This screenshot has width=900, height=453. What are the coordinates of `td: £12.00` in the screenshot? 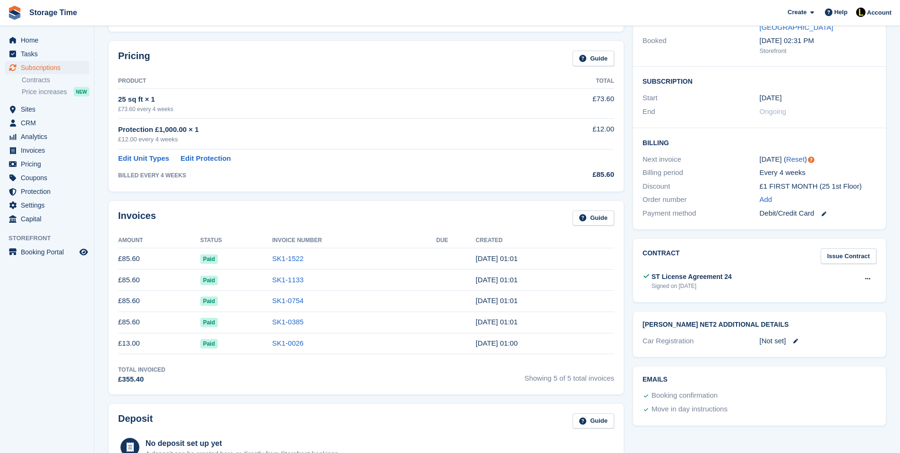 It's located at (574, 134).